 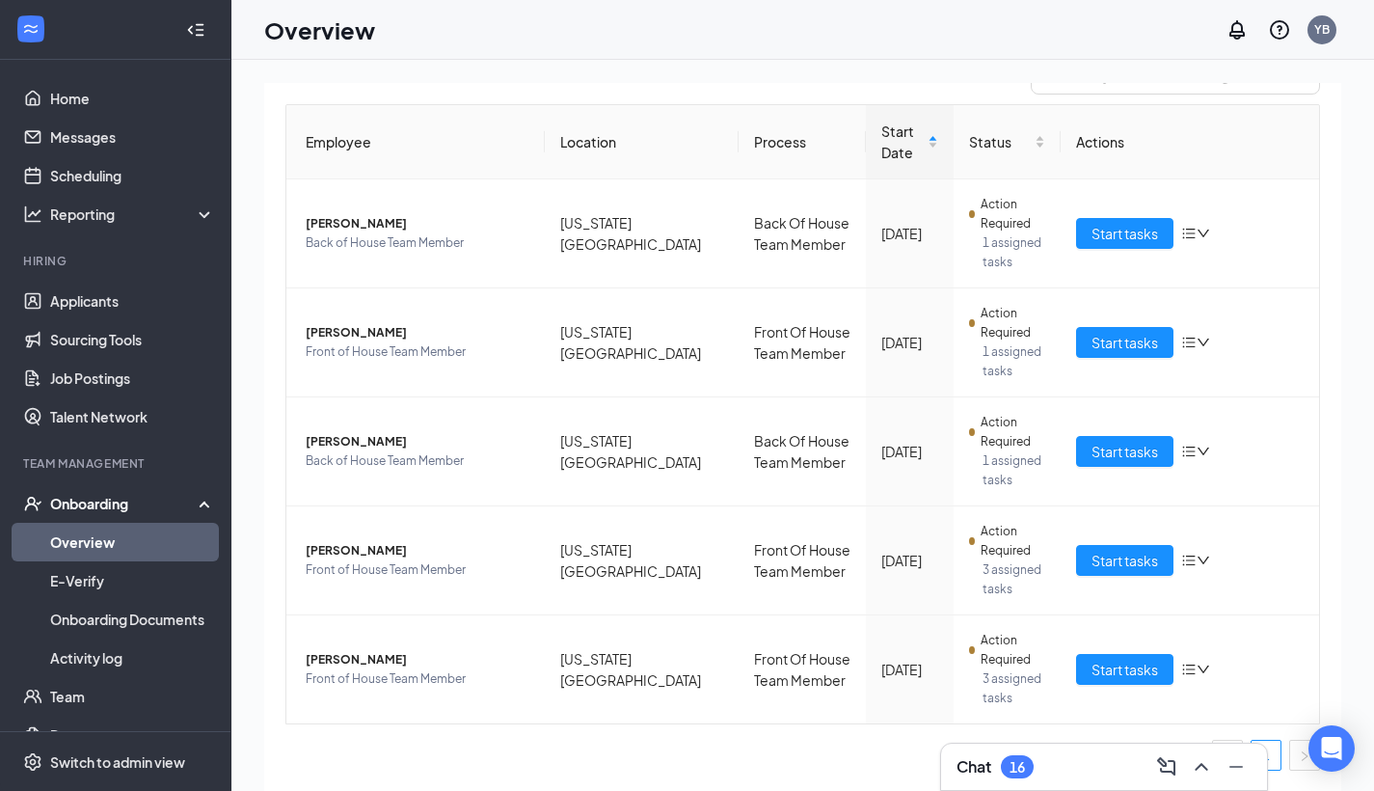 What do you see at coordinates (1305, 755) in the screenshot?
I see `li: Next Page` at bounding box center [1305, 755].